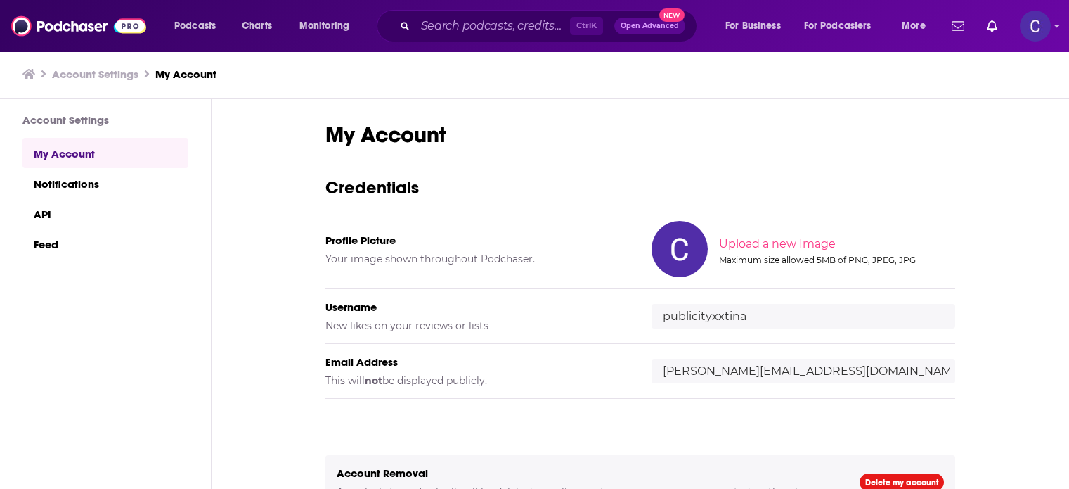 This screenshot has width=1069, height=489. What do you see at coordinates (373, 380) in the screenshot?
I see `b: not` at bounding box center [373, 380].